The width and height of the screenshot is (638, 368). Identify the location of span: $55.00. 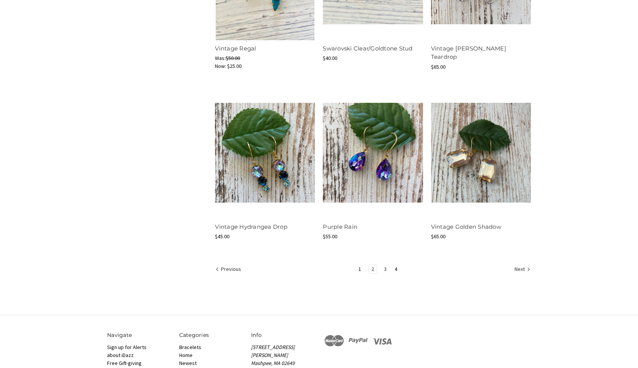
(330, 237).